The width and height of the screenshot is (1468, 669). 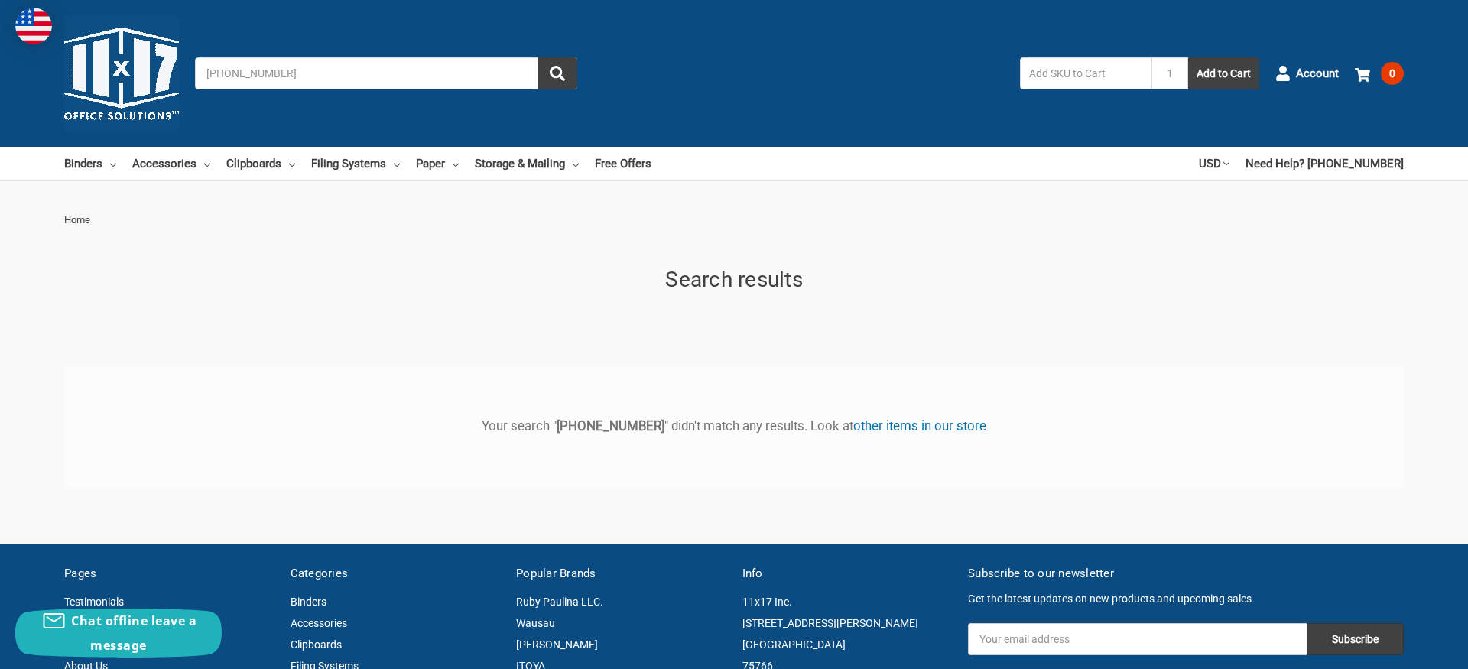 What do you see at coordinates (169, 574) in the screenshot?
I see `h5: Pages` at bounding box center [169, 574].